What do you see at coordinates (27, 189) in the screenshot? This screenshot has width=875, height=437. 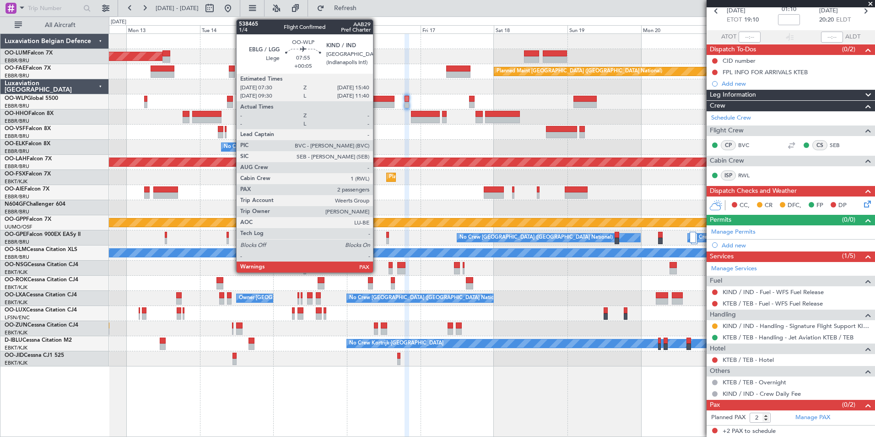 I see `a: OO-AIEFalcon 7X` at bounding box center [27, 189].